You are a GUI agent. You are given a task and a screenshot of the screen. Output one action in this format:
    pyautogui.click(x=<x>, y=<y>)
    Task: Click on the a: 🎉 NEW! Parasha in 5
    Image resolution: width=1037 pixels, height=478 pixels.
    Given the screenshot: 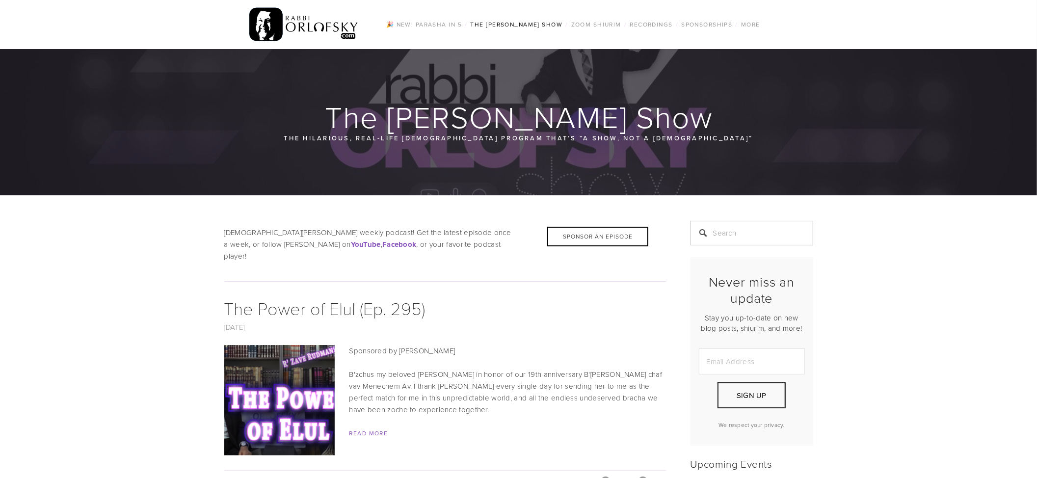 What is the action you would take?
    pyautogui.click(x=424, y=25)
    